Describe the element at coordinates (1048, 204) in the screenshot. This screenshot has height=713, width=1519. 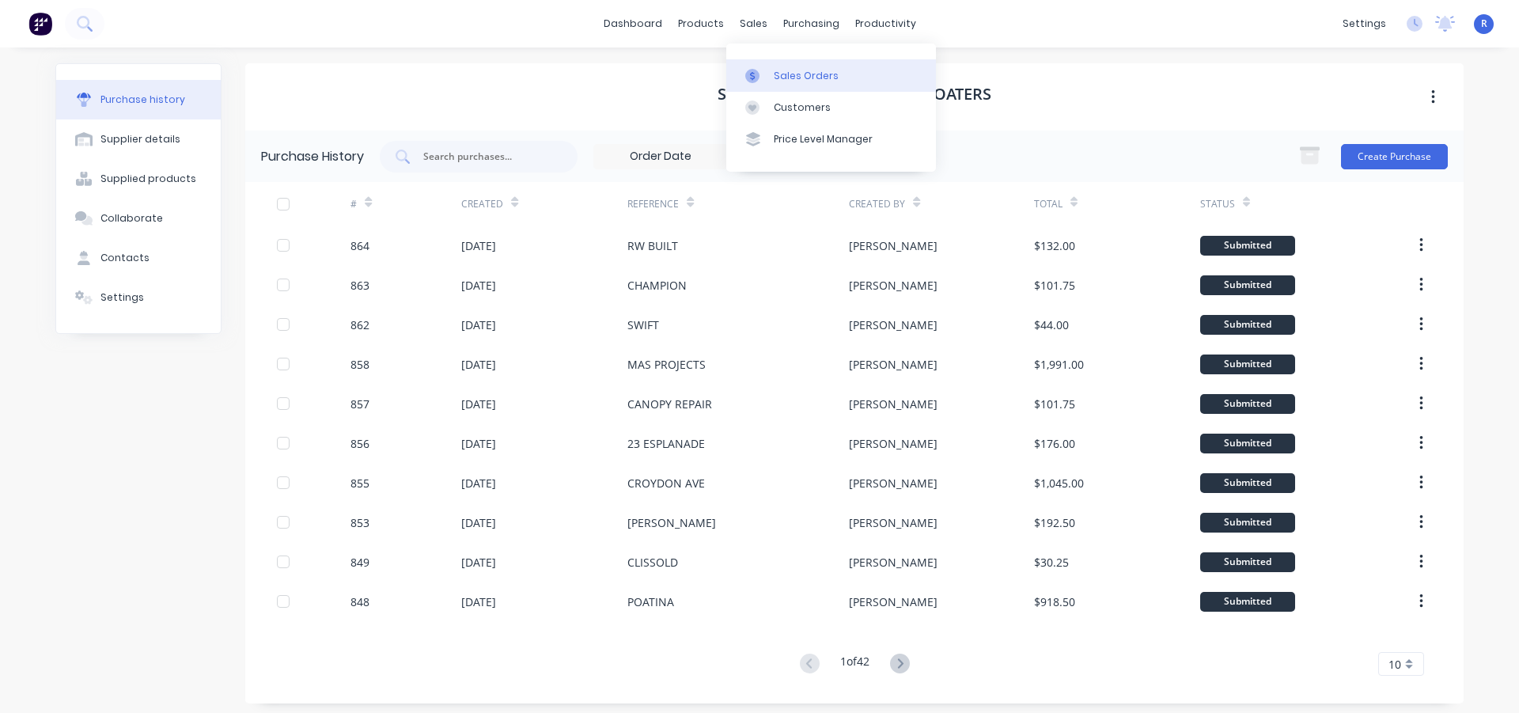
I see `div: Total` at that location.